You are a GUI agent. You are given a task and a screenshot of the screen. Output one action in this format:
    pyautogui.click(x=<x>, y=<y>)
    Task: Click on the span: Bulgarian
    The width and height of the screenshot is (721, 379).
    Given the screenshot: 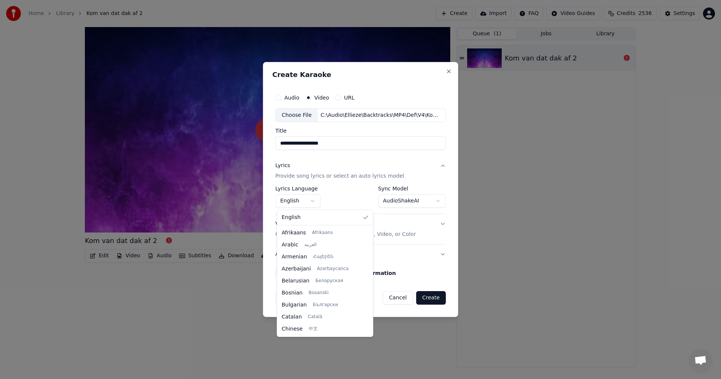 What is the action you would take?
    pyautogui.click(x=294, y=305)
    